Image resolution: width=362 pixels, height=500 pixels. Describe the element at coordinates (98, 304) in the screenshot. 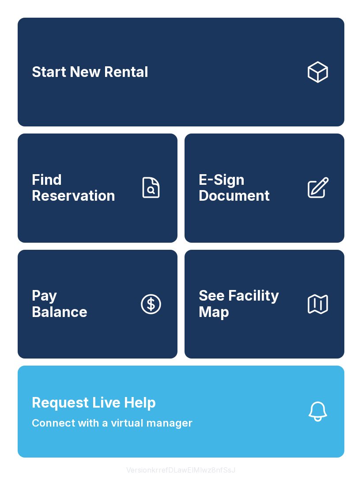

I see `button: PayBalance` at that location.